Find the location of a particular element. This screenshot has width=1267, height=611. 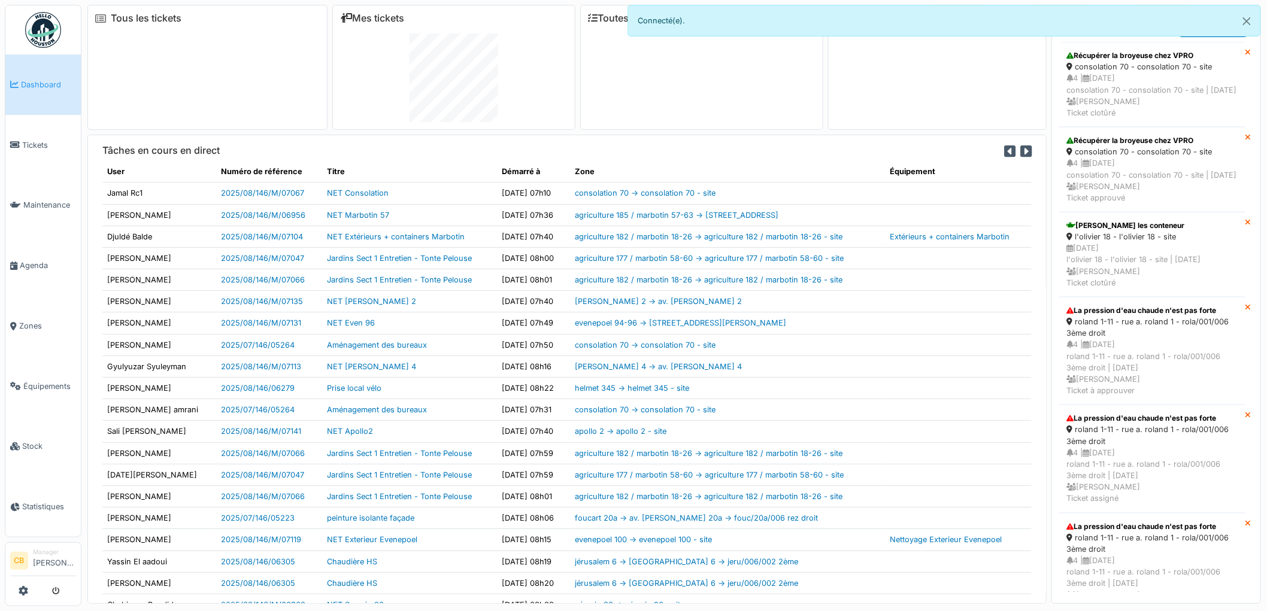

a: Mes tickets is located at coordinates (372, 18).